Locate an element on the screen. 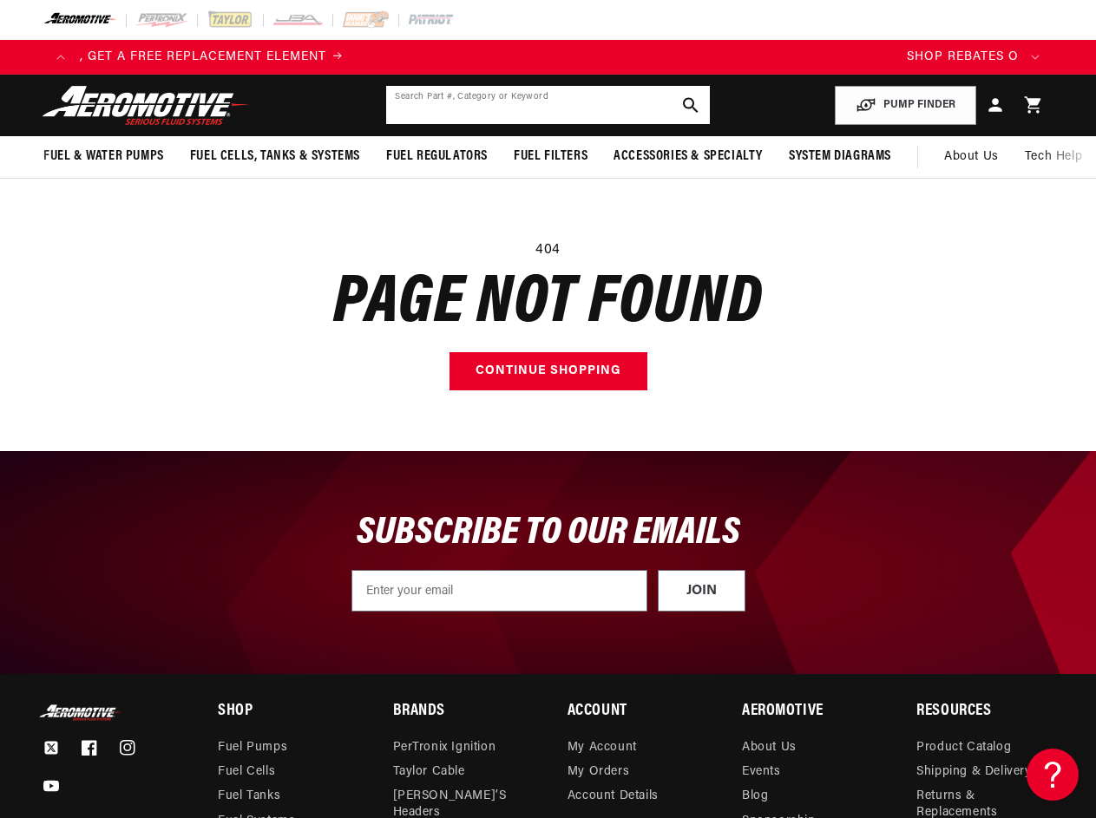 The width and height of the screenshot is (1096, 818). a: Fuel Cells is located at coordinates (246, 772).